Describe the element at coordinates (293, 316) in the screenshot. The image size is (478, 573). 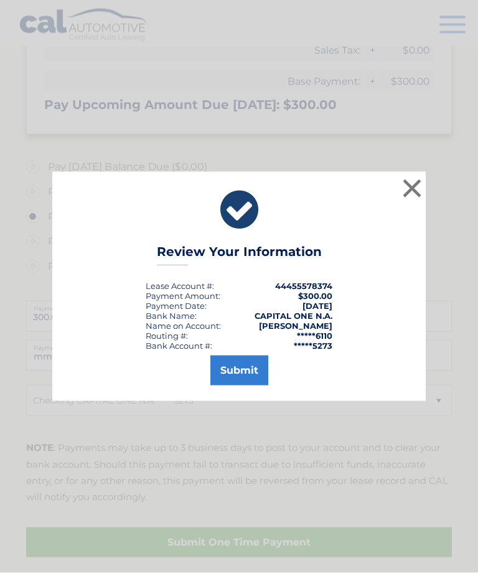
I see `strong: CAPITAL ONE N.A.` at that location.